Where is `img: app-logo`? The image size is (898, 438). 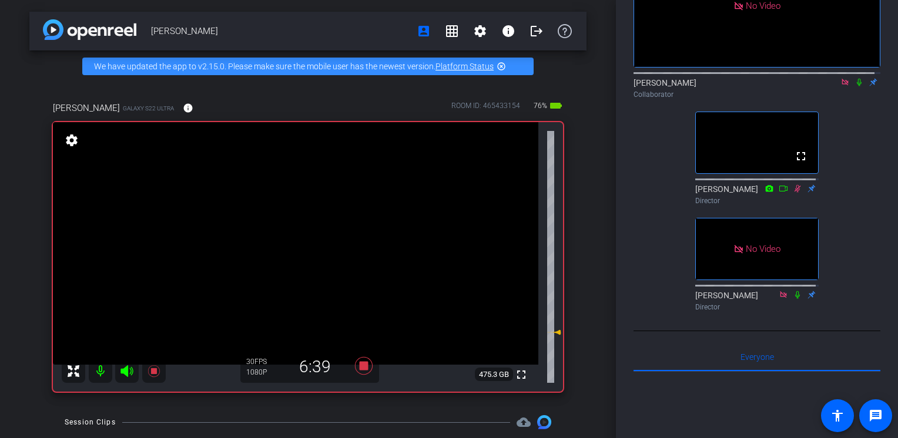 img: app-logo is located at coordinates (89, 29).